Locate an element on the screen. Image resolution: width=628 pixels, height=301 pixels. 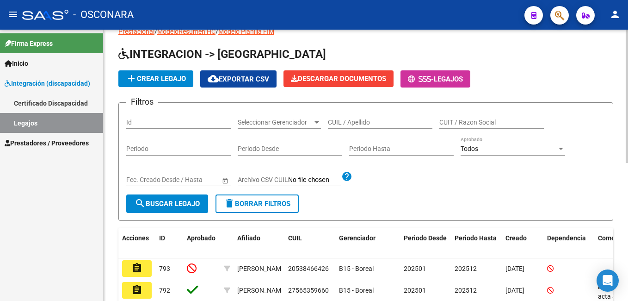
mat-icon: delete is located at coordinates (229, 203).